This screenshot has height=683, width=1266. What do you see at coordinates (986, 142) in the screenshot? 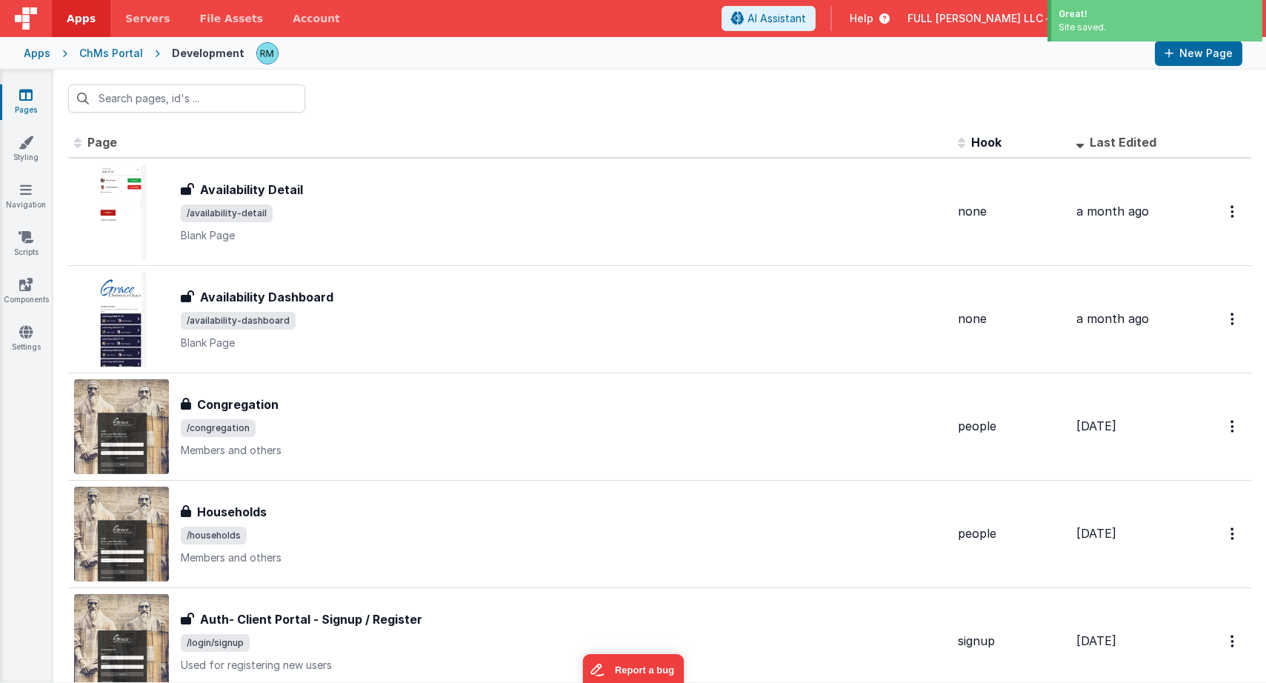
I see `span: Hook` at bounding box center [986, 142].